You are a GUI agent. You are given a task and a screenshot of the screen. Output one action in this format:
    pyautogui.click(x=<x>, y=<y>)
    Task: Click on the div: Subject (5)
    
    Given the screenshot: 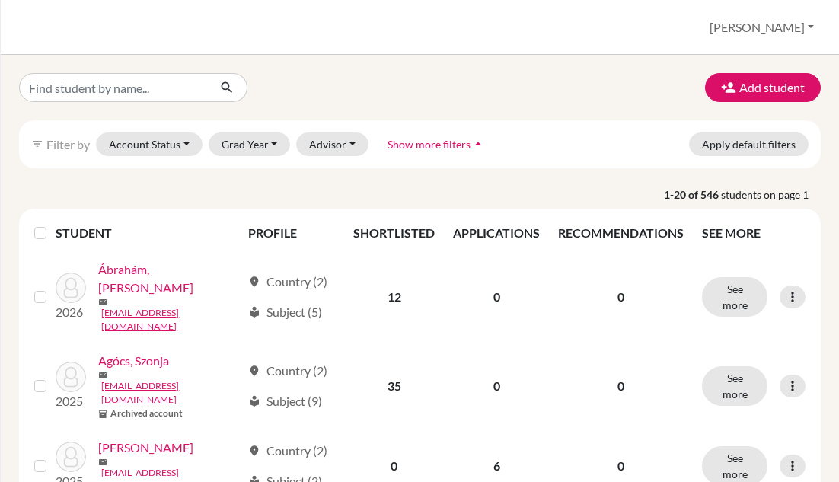 What is the action you would take?
    pyautogui.click(x=285, y=312)
    